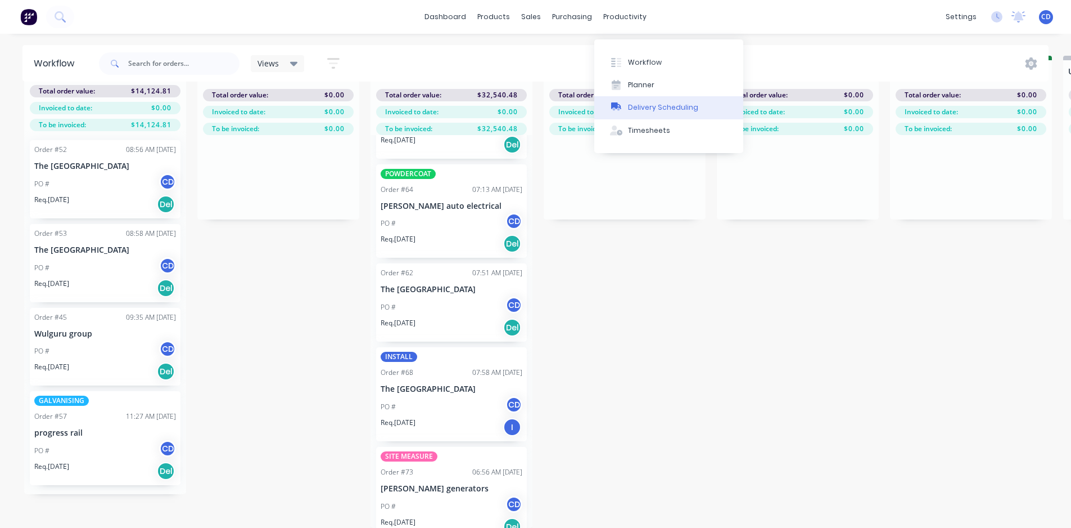  Describe the element at coordinates (512, 427) in the screenshot. I see `div: I` at that location.